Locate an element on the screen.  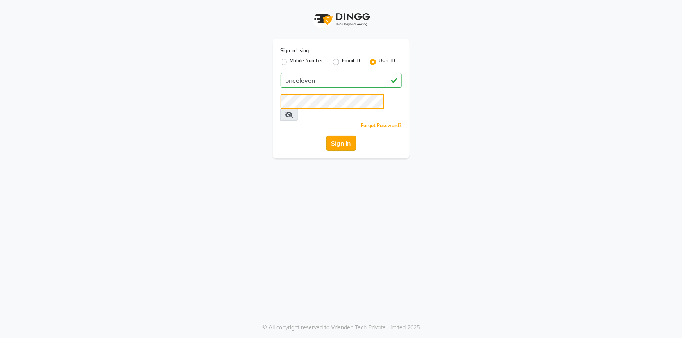
label: Email ID is located at coordinates (351, 62).